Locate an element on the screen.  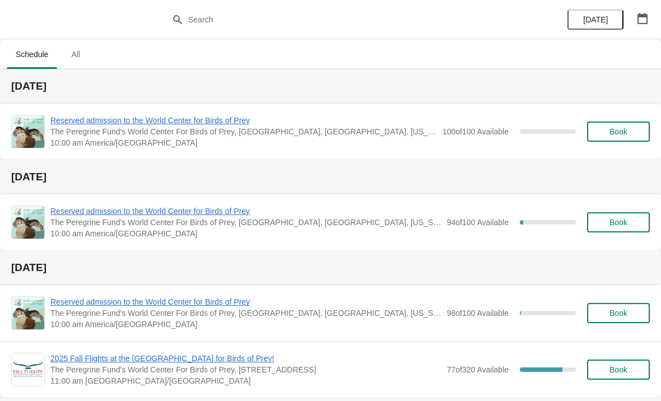
span: All is located at coordinates (76, 54).